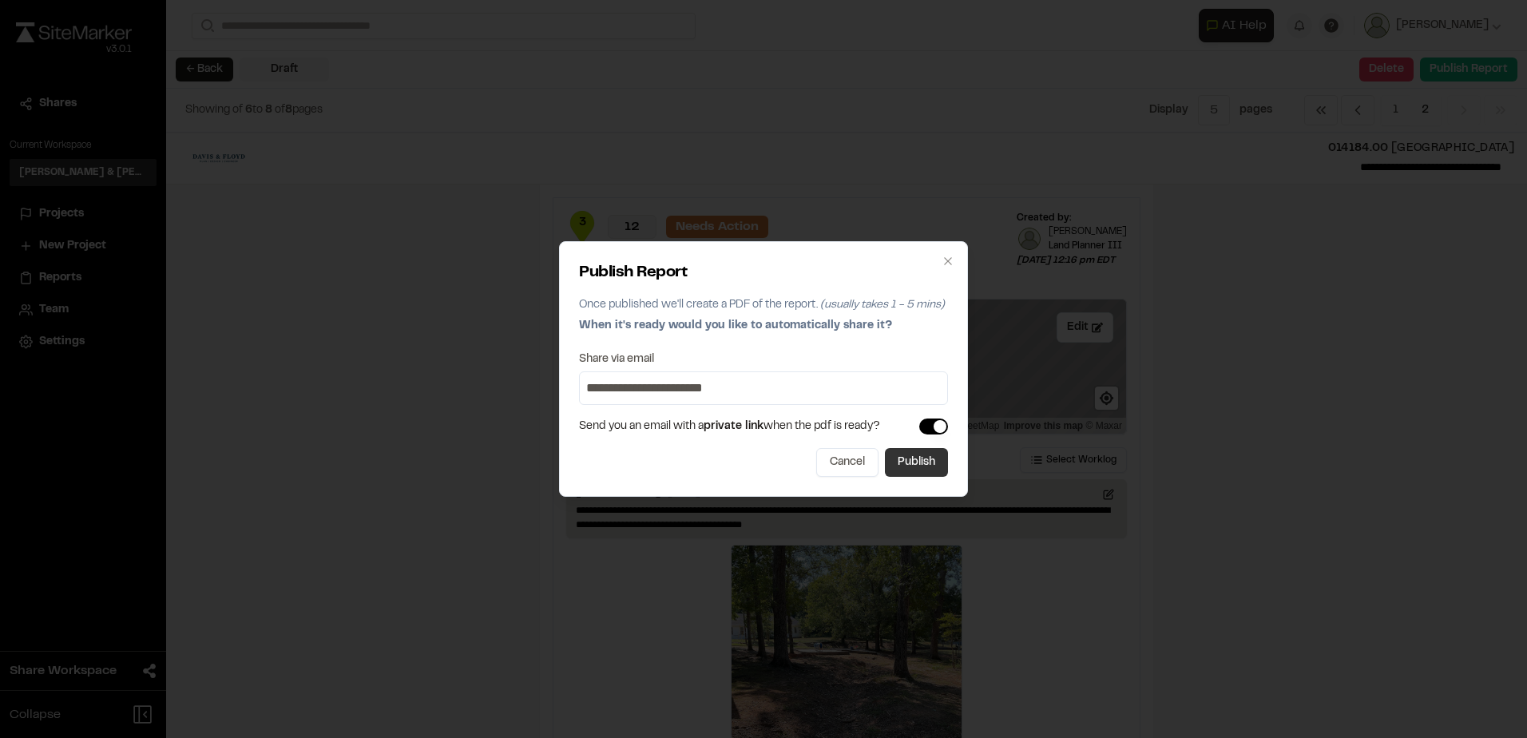 This screenshot has height=738, width=1527. What do you see at coordinates (733, 427) in the screenshot?
I see `span: private link` at bounding box center [733, 427].